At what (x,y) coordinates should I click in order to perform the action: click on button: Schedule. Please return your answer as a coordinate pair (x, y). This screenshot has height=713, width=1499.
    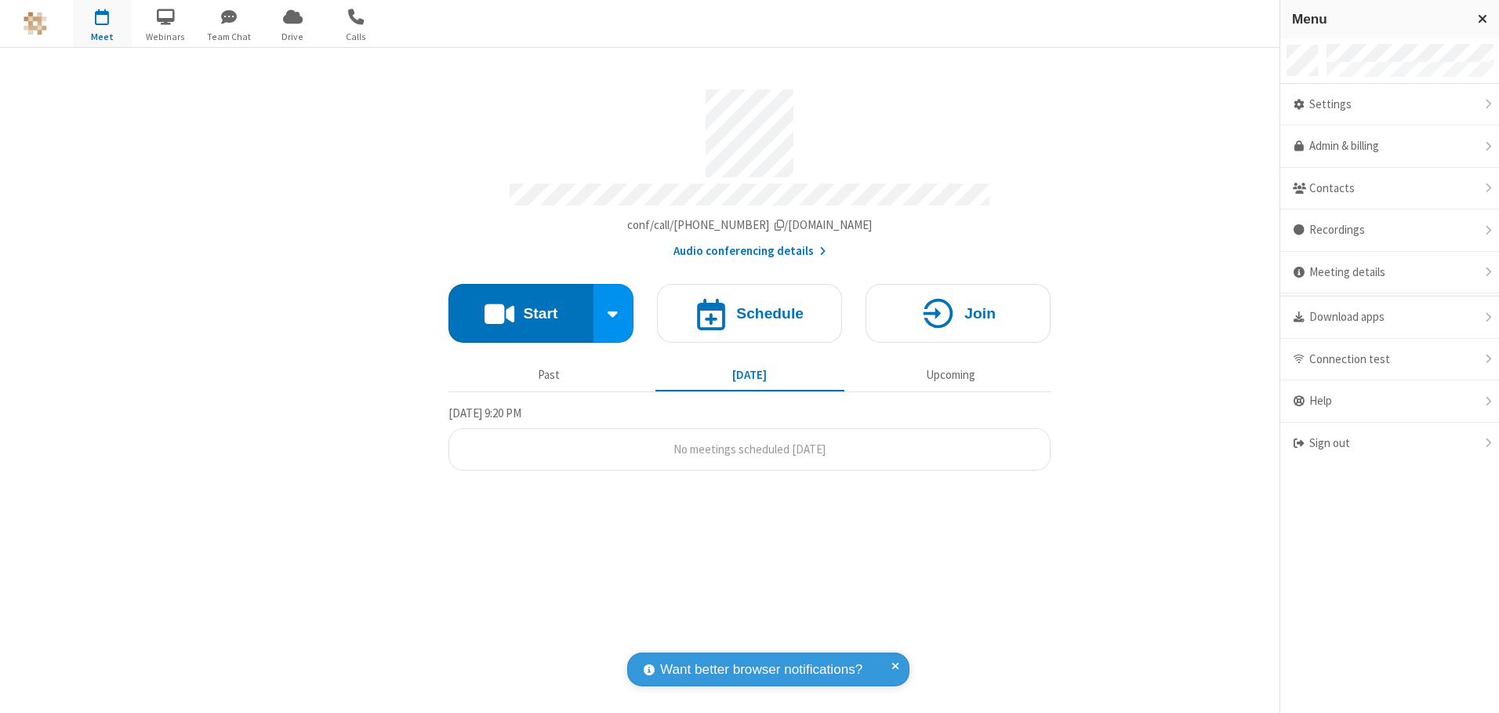
    Looking at the image, I should click on (750, 313).